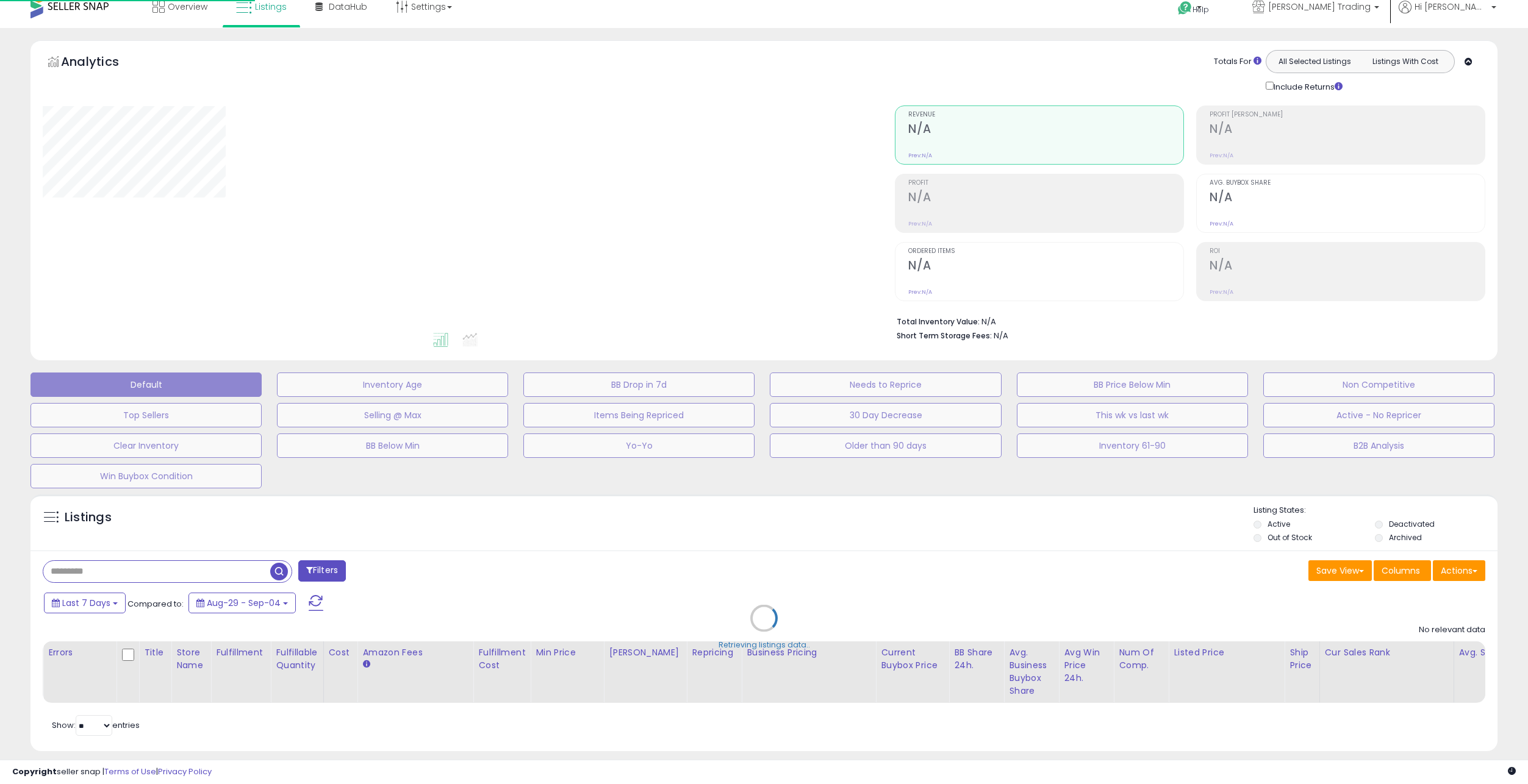  Describe the element at coordinates (1378, 415) in the screenshot. I see `button: Active - No Repricer` at that location.